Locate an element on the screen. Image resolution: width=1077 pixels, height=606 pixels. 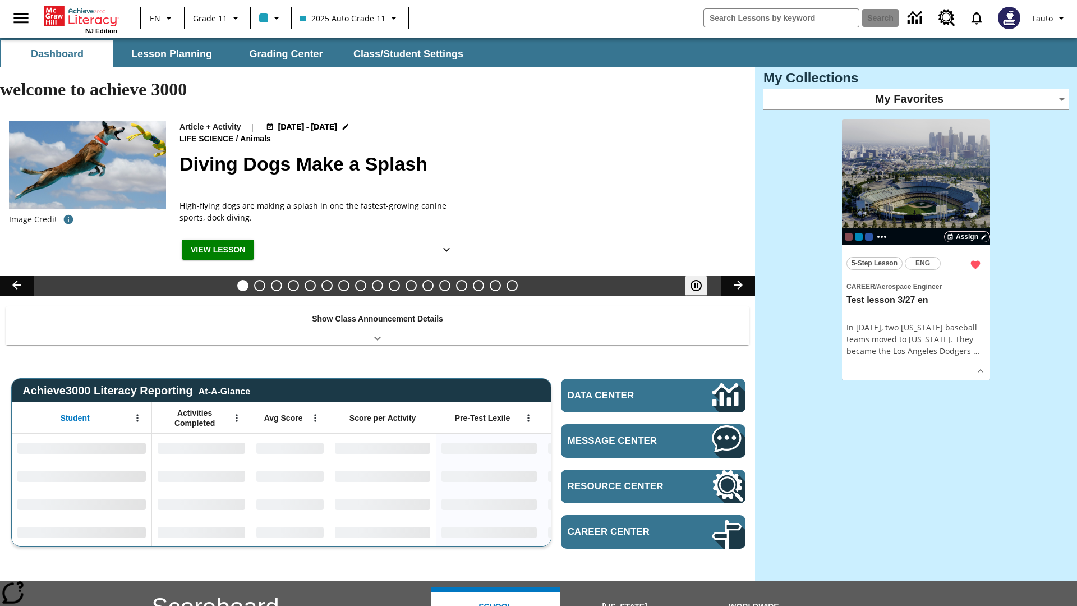
span: 2025 Auto Grade 11 is located at coordinates (343, 18).